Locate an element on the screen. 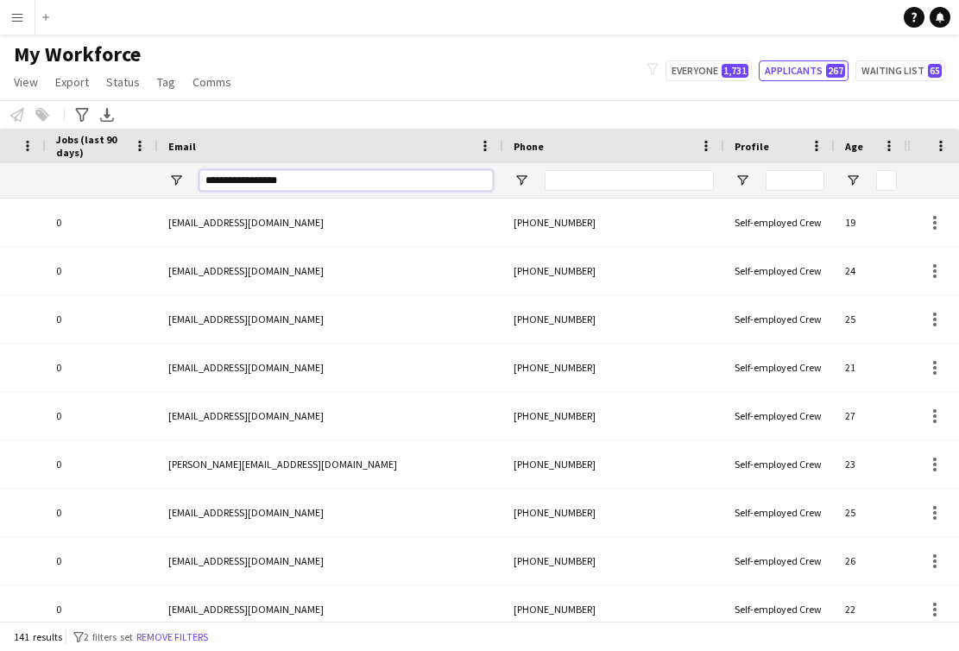  span: 2 filters set is located at coordinates (108, 636).